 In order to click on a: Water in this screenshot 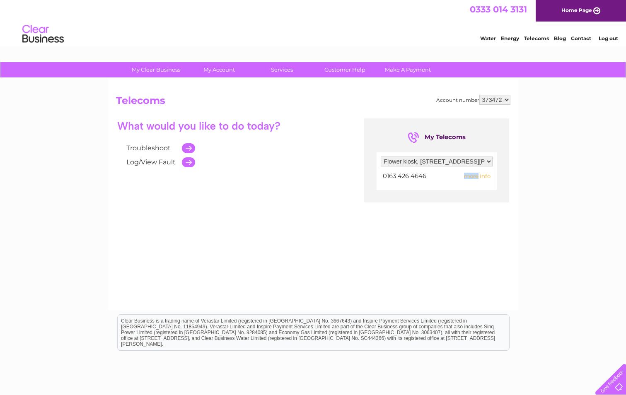, I will do `click(488, 38)`.